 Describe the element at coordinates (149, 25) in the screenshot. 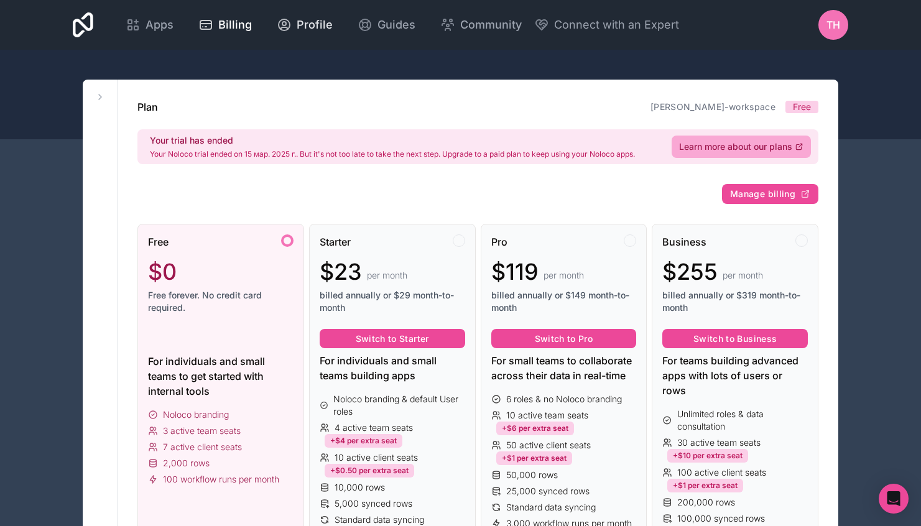

I see `a: Apps` at that location.